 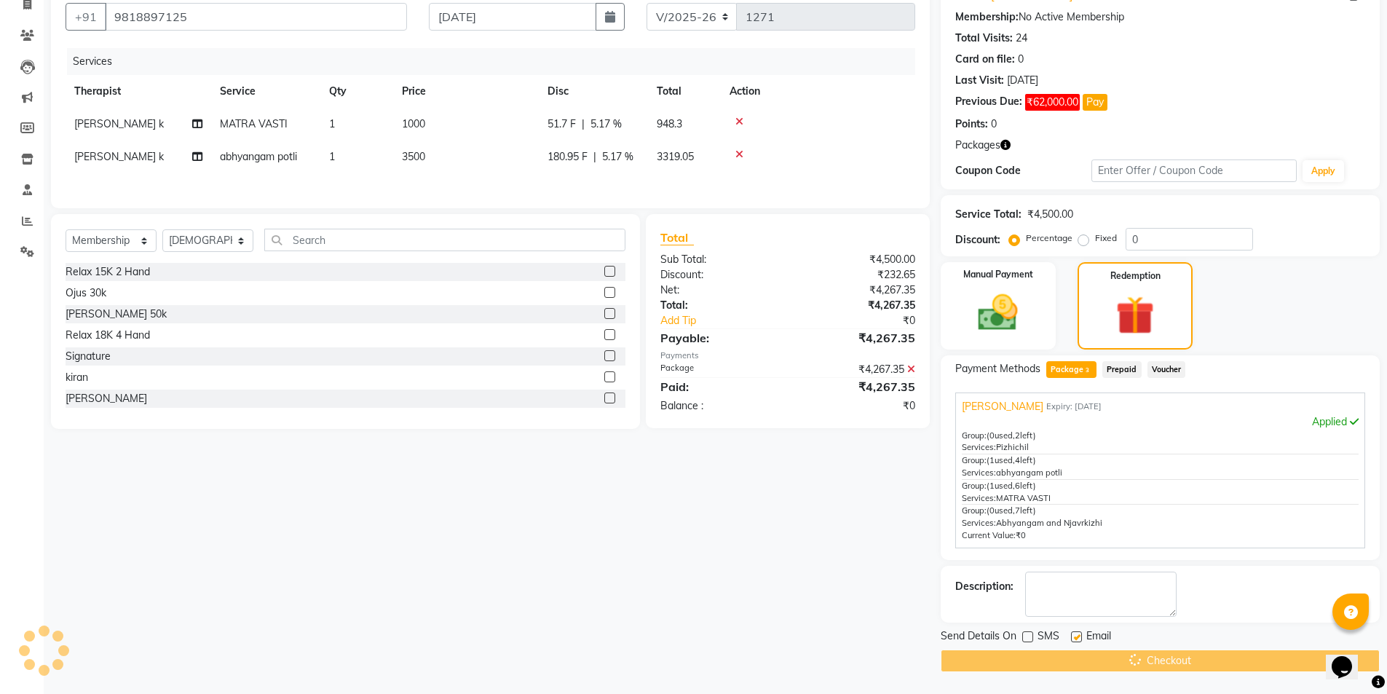 What do you see at coordinates (1017, 486) in the screenshot?
I see `span: 6` at bounding box center [1017, 486].